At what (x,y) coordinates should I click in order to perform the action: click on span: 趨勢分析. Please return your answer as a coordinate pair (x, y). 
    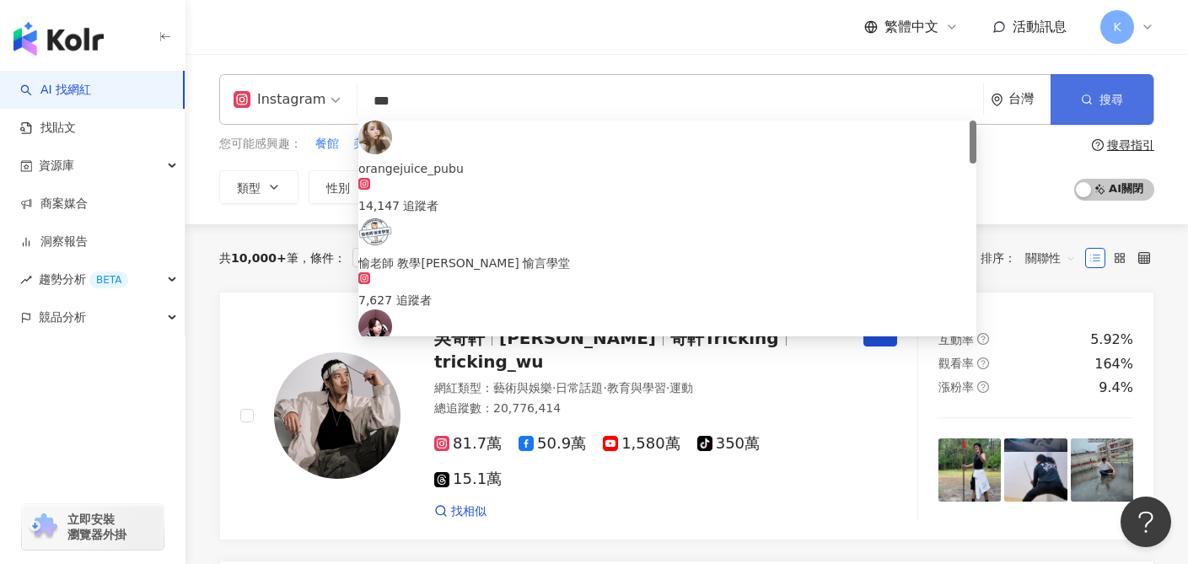
    Looking at the image, I should click on (83, 279).